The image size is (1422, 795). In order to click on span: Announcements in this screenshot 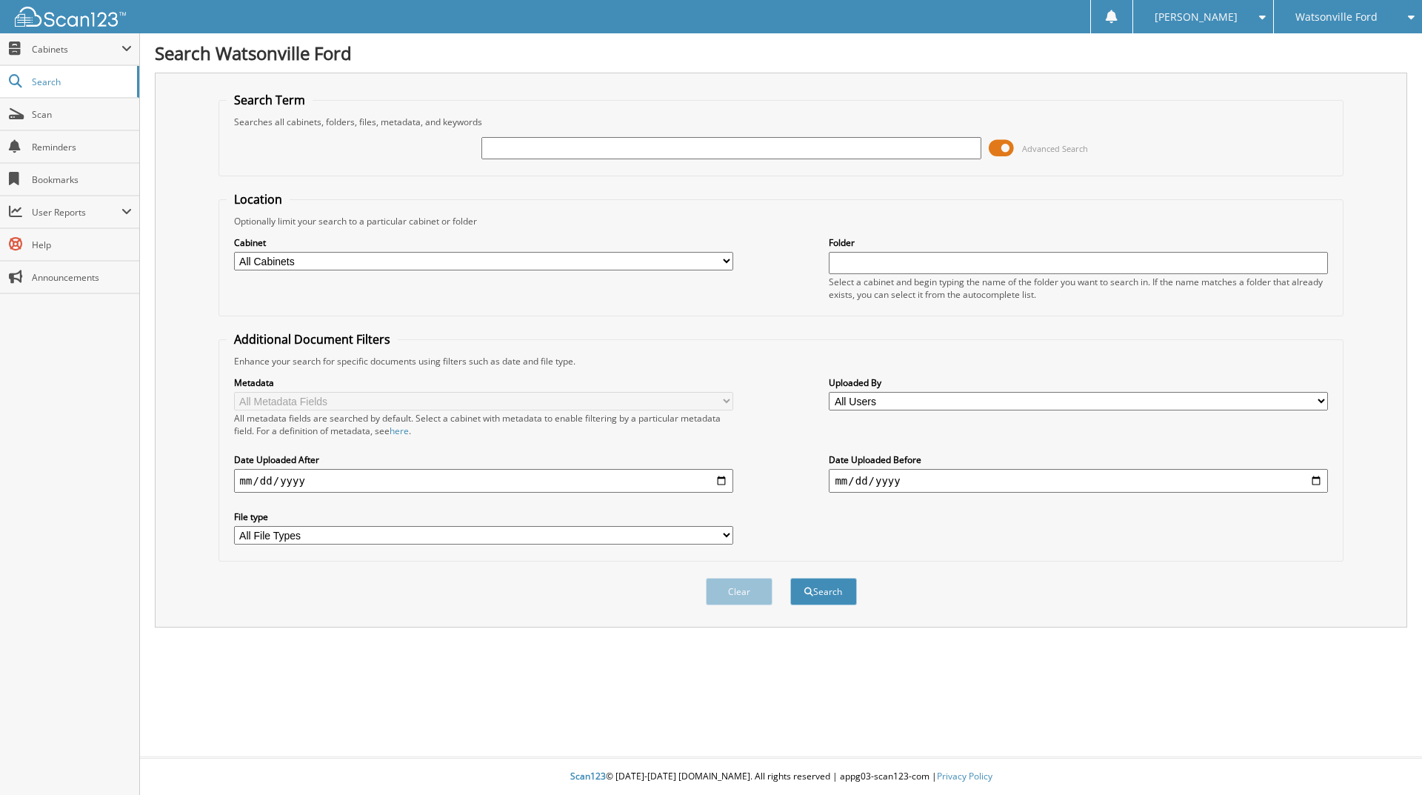, I will do `click(81, 277)`.